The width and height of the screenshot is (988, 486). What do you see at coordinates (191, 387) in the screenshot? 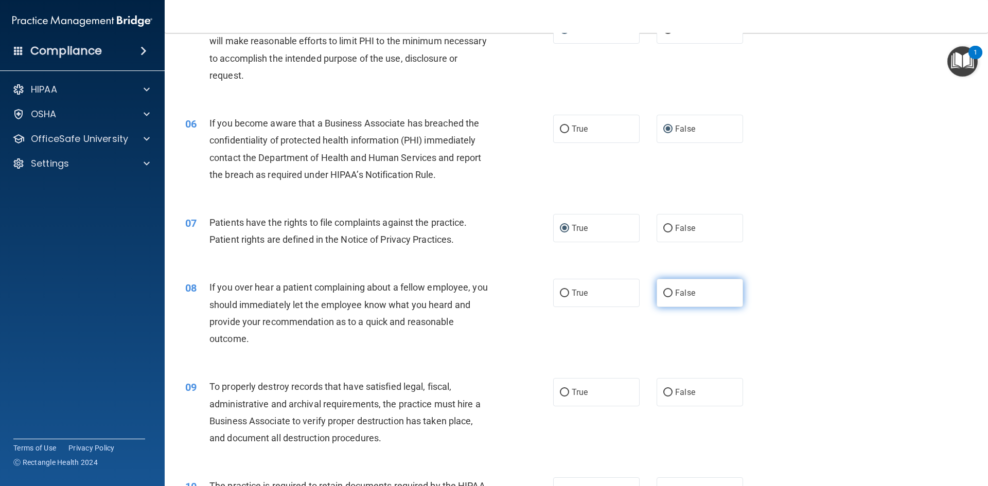
I see `span: 09` at bounding box center [191, 387].